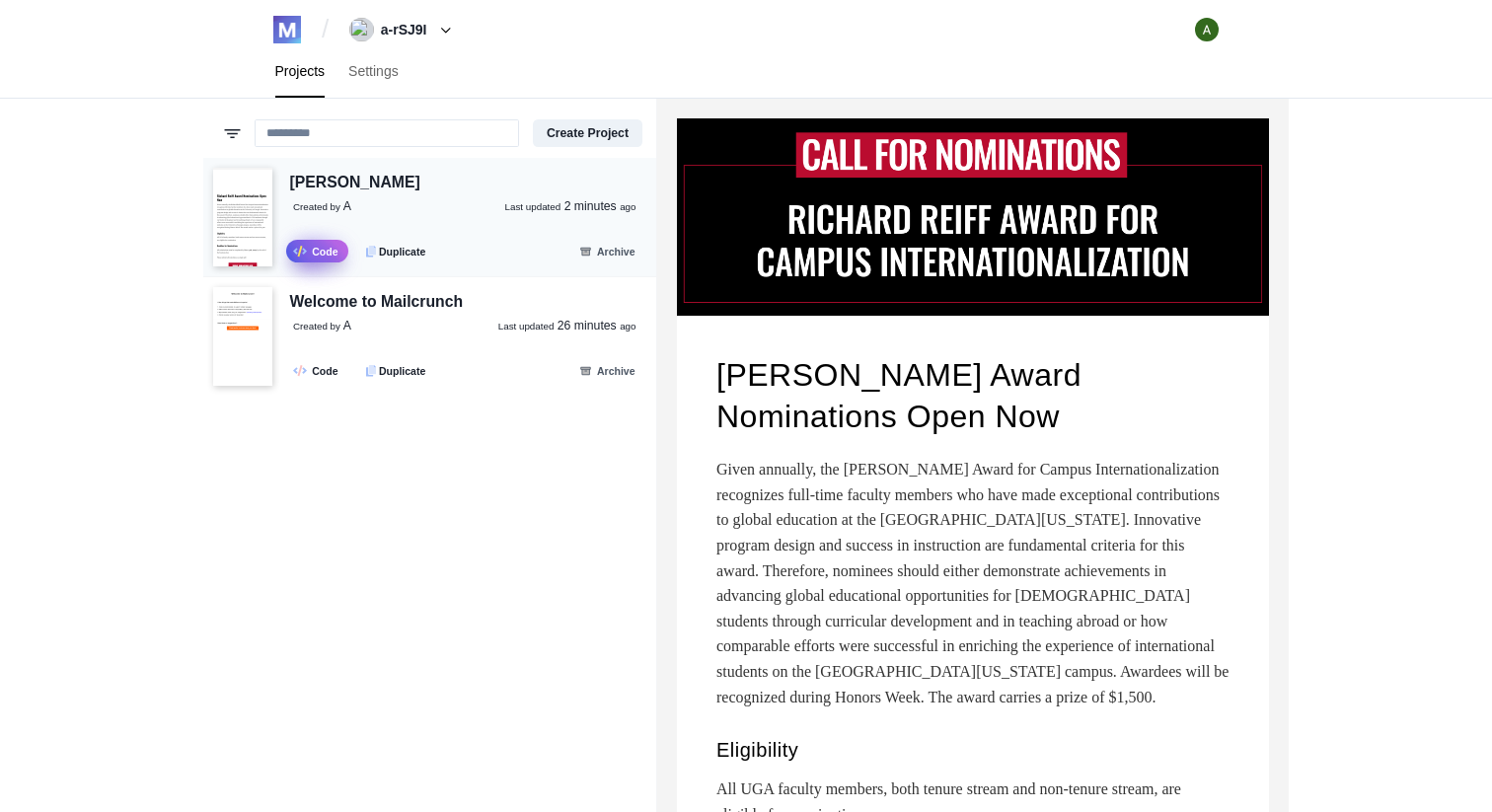  I want to click on a: Projects, so click(300, 71).